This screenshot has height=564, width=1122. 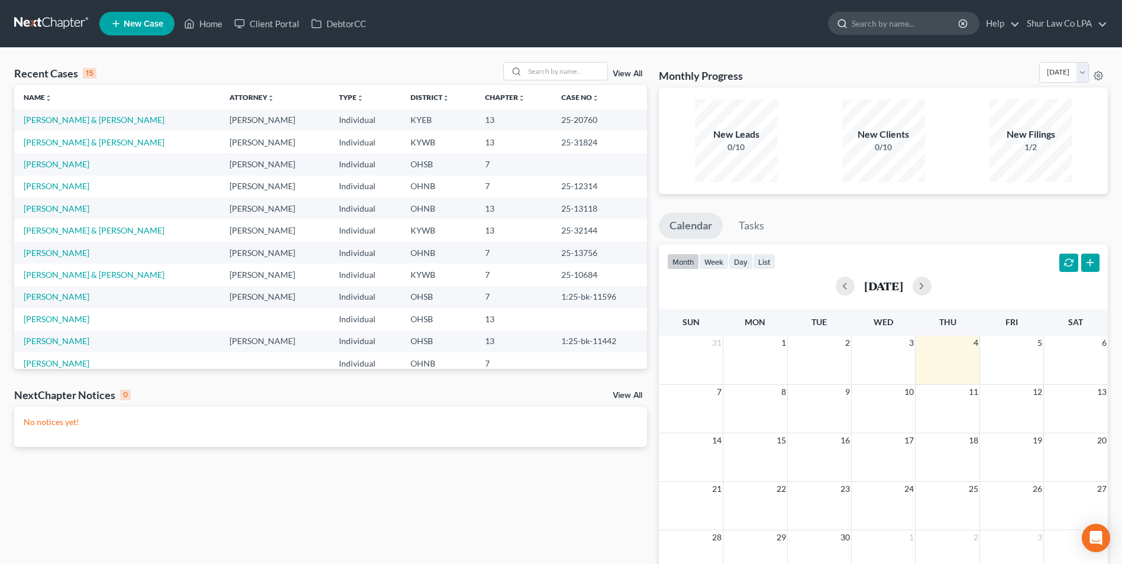 I want to click on span: 4, so click(x=975, y=343).